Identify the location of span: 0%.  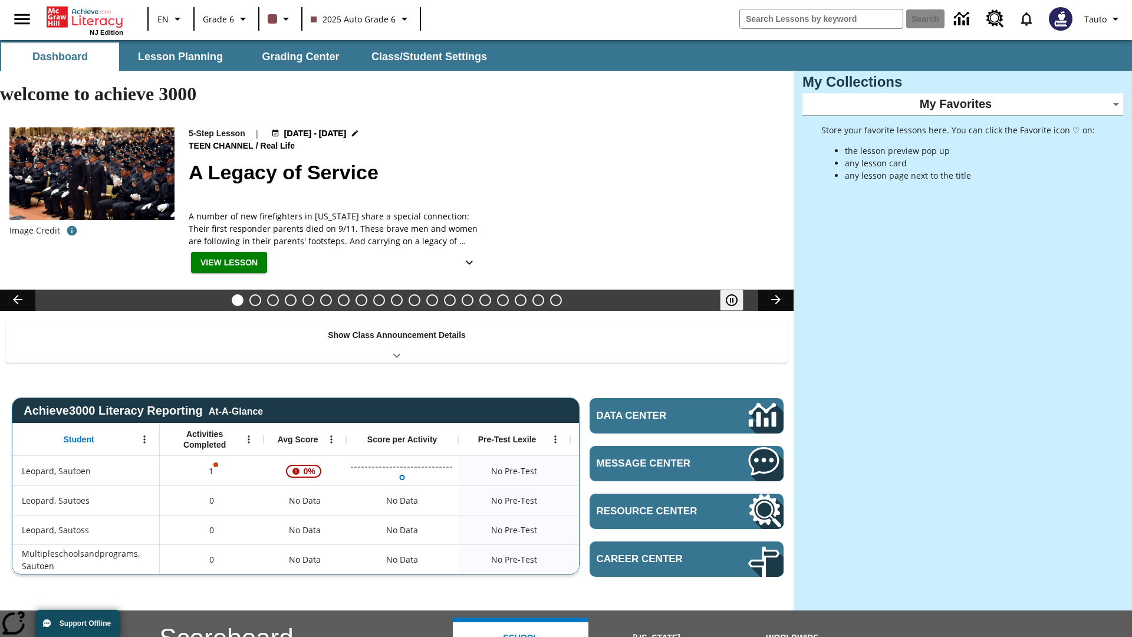
(309, 471).